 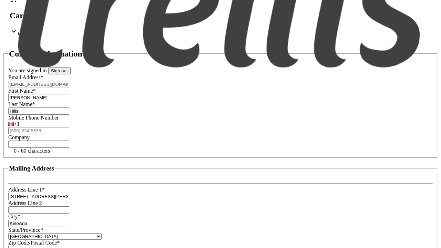 I want to click on label: Zip Code/Postal Code*, so click(x=34, y=243).